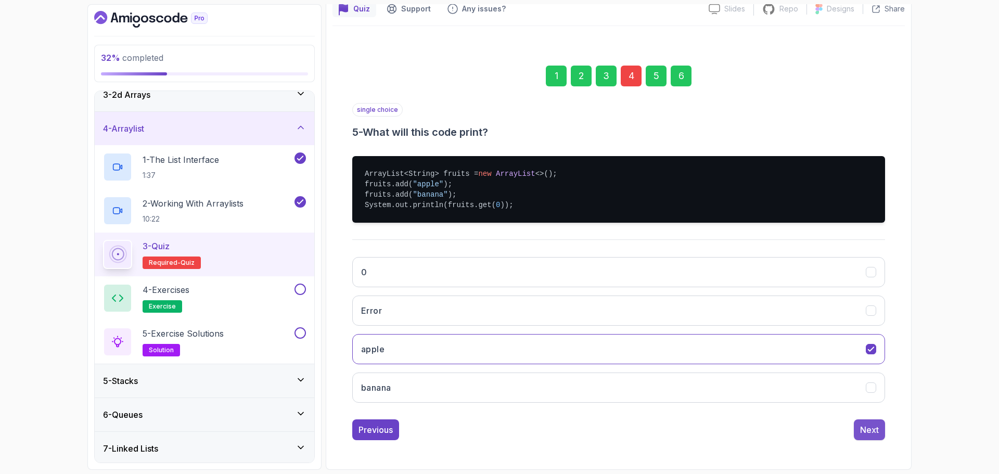 This screenshot has height=474, width=999. I want to click on button: 3-QuizRequired-quiz, so click(205, 255).